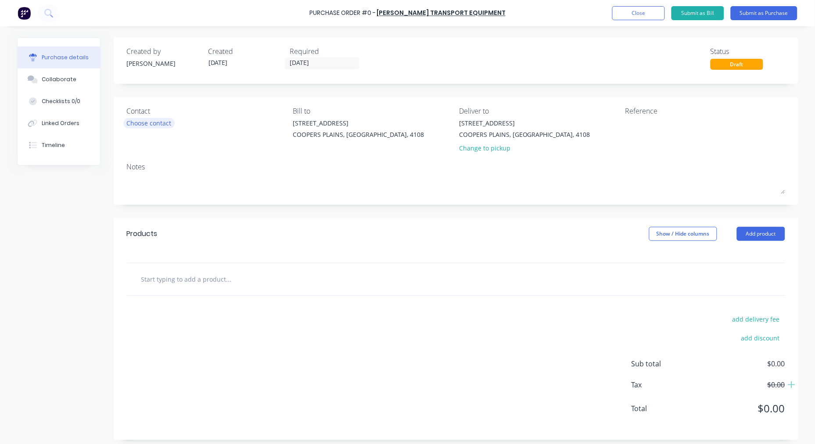 This screenshot has width=815, height=444. Describe the element at coordinates (149, 123) in the screenshot. I see `div: Choose contact` at that location.